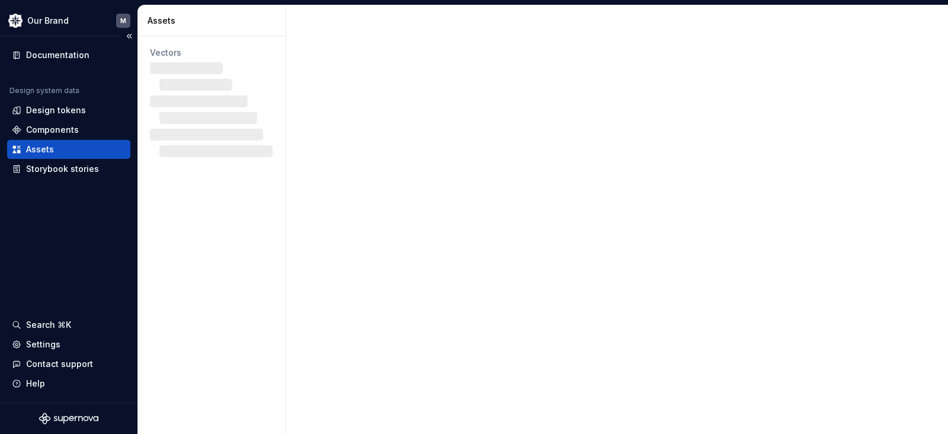 This screenshot has width=948, height=434. I want to click on div: Contact support, so click(59, 364).